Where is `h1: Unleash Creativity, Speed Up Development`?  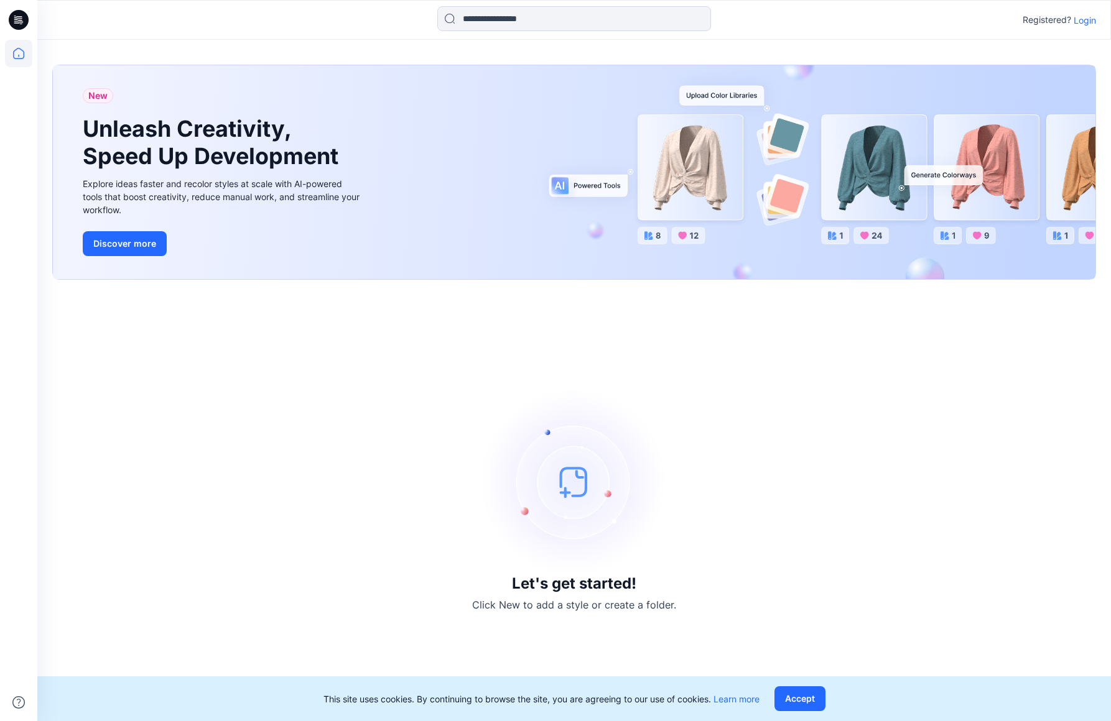 h1: Unleash Creativity, Speed Up Development is located at coordinates (213, 142).